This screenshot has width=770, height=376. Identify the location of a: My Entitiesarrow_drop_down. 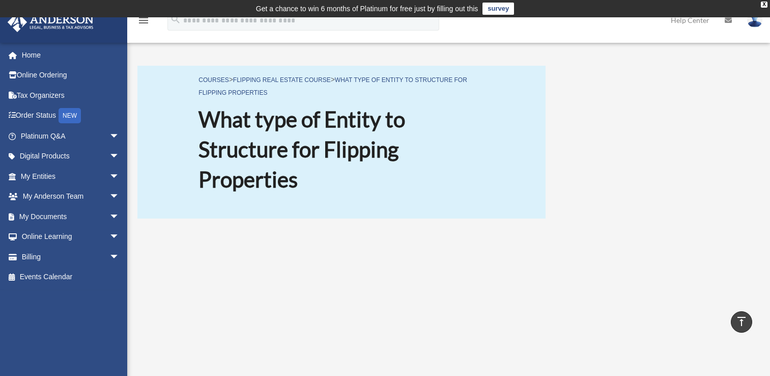
(71, 176).